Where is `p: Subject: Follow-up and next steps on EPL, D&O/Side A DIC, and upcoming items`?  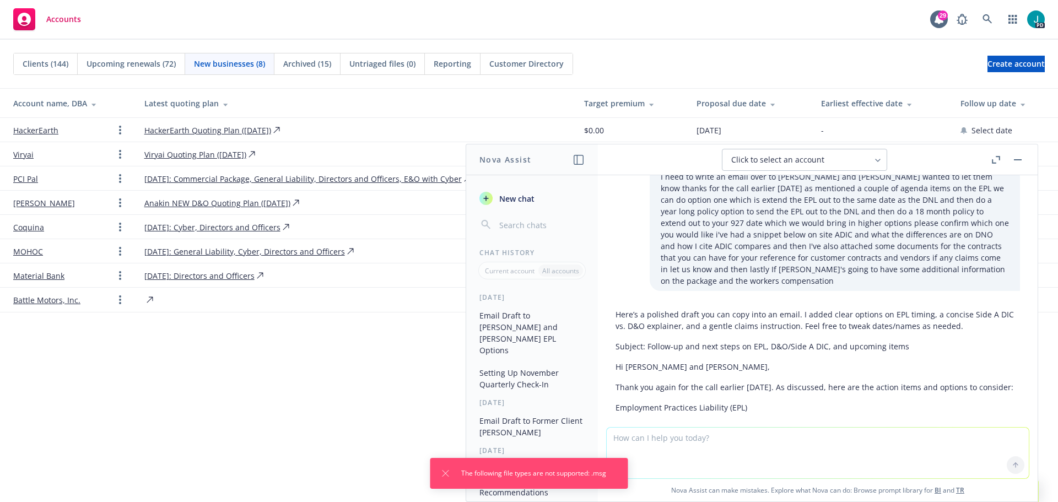
p: Subject: Follow-up and next steps on EPL, D&O/Side A DIC, and upcoming items is located at coordinates (818, 346).